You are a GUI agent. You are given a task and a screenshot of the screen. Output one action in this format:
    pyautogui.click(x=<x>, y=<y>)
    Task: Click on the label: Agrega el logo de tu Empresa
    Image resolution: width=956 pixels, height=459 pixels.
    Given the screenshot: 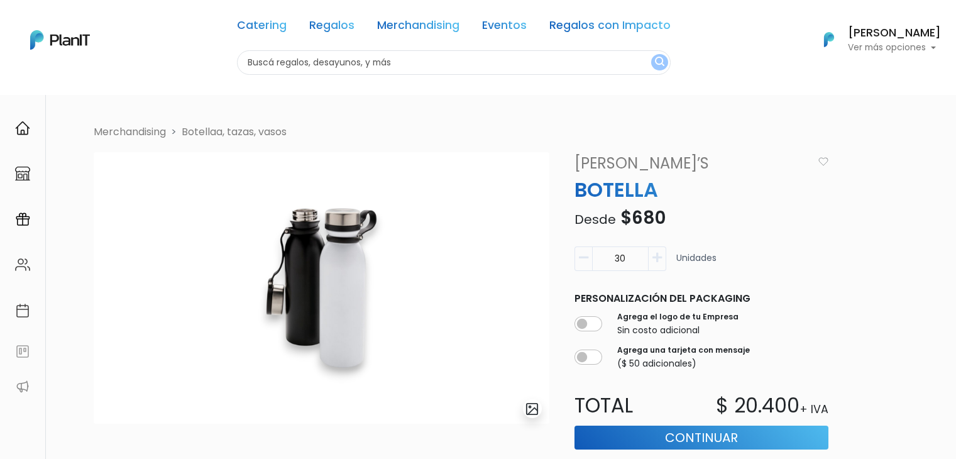 What is the action you would take?
    pyautogui.click(x=678, y=317)
    